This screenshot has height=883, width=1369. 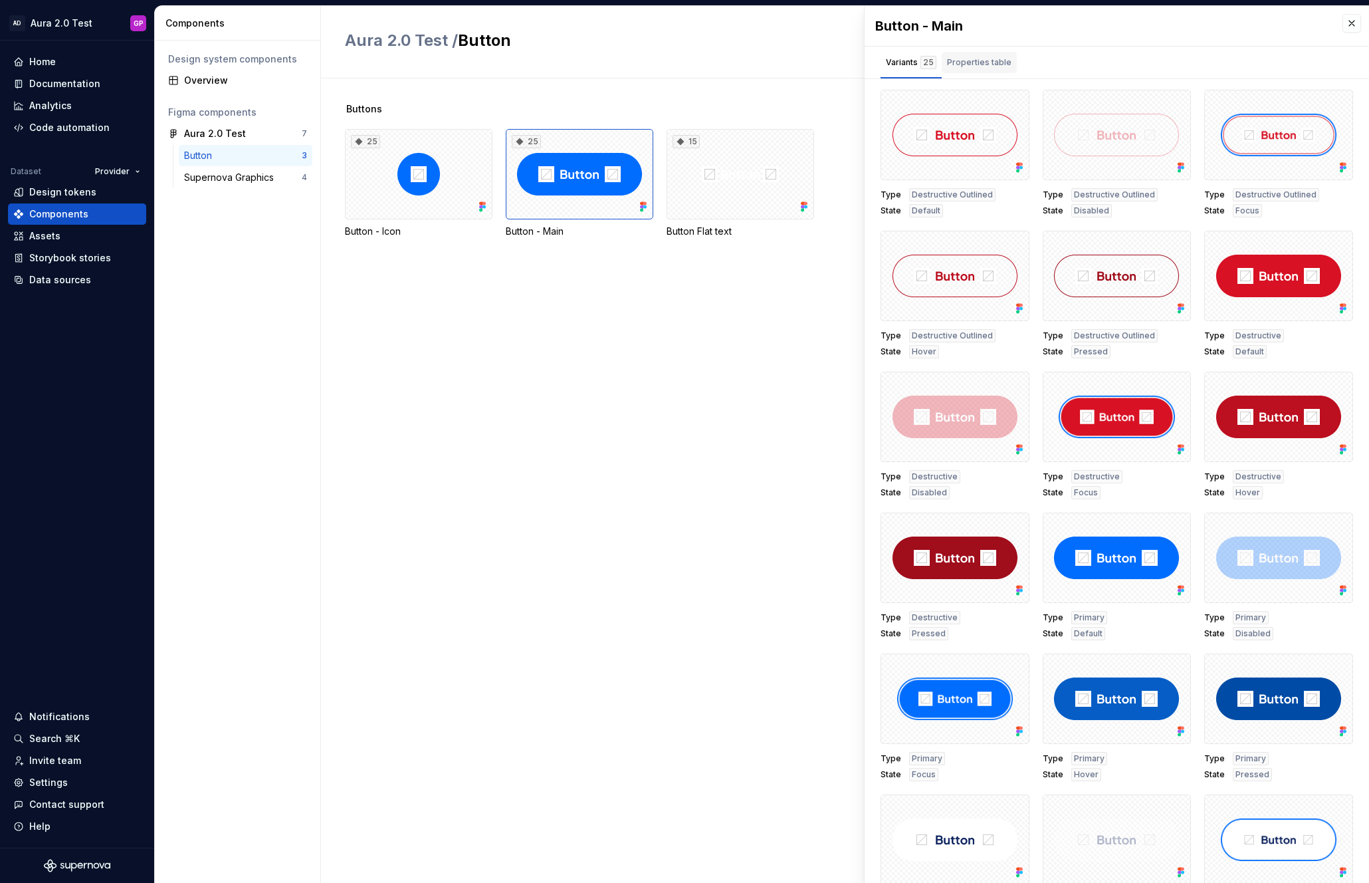 What do you see at coordinates (237, 134) in the screenshot?
I see `a: Aura 2.0 Test7` at bounding box center [237, 134].